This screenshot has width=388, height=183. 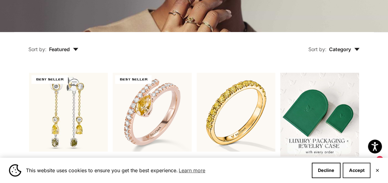 What do you see at coordinates (236, 112) in the screenshot?
I see `img: #YellowGold` at bounding box center [236, 112].